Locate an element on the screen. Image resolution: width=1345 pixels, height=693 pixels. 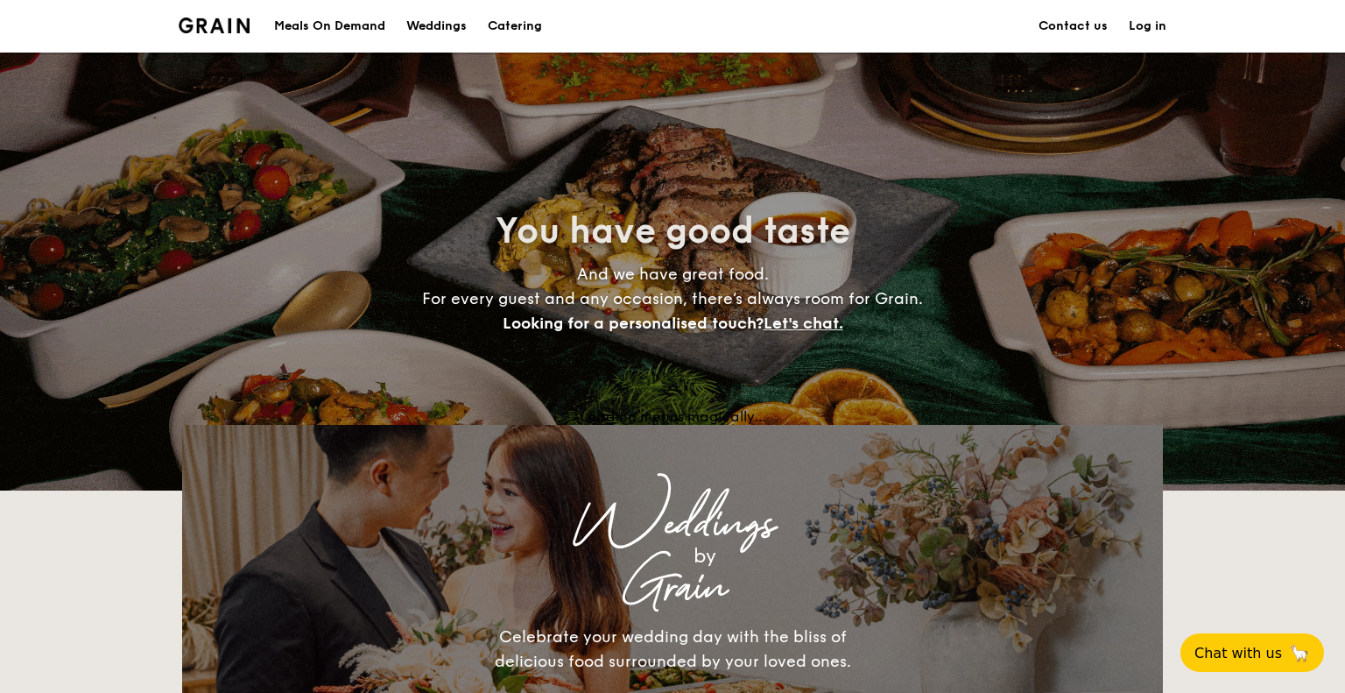
button: Chat with us🦙 is located at coordinates (1252, 652).